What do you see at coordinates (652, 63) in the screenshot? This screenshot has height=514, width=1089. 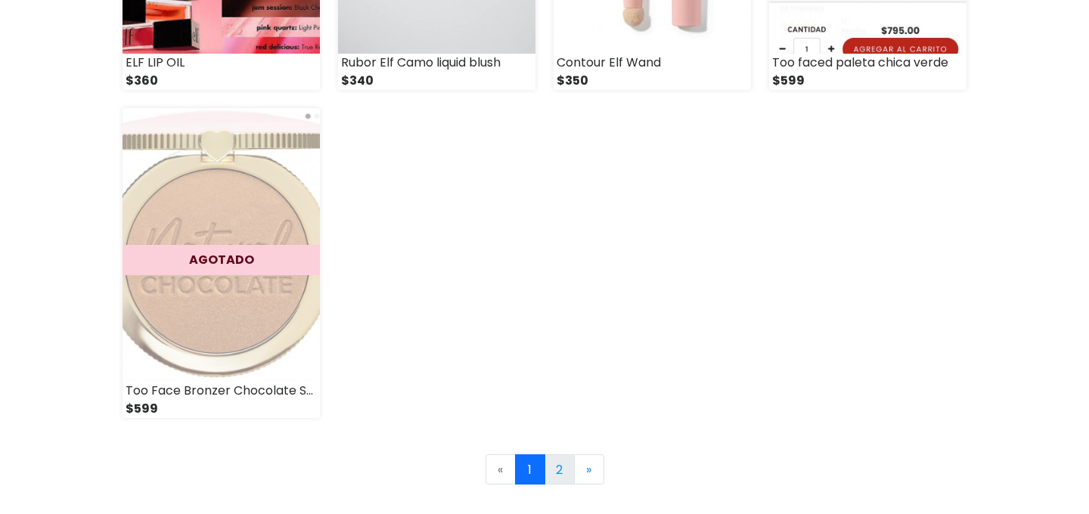 I see `div: Contour Elf Wand` at bounding box center [652, 63].